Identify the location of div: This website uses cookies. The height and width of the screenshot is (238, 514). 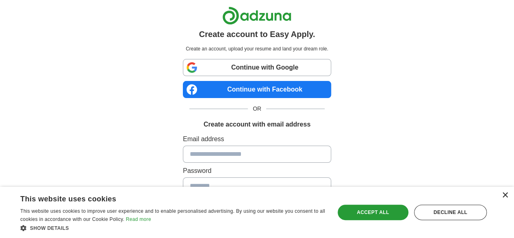
(162, 197).